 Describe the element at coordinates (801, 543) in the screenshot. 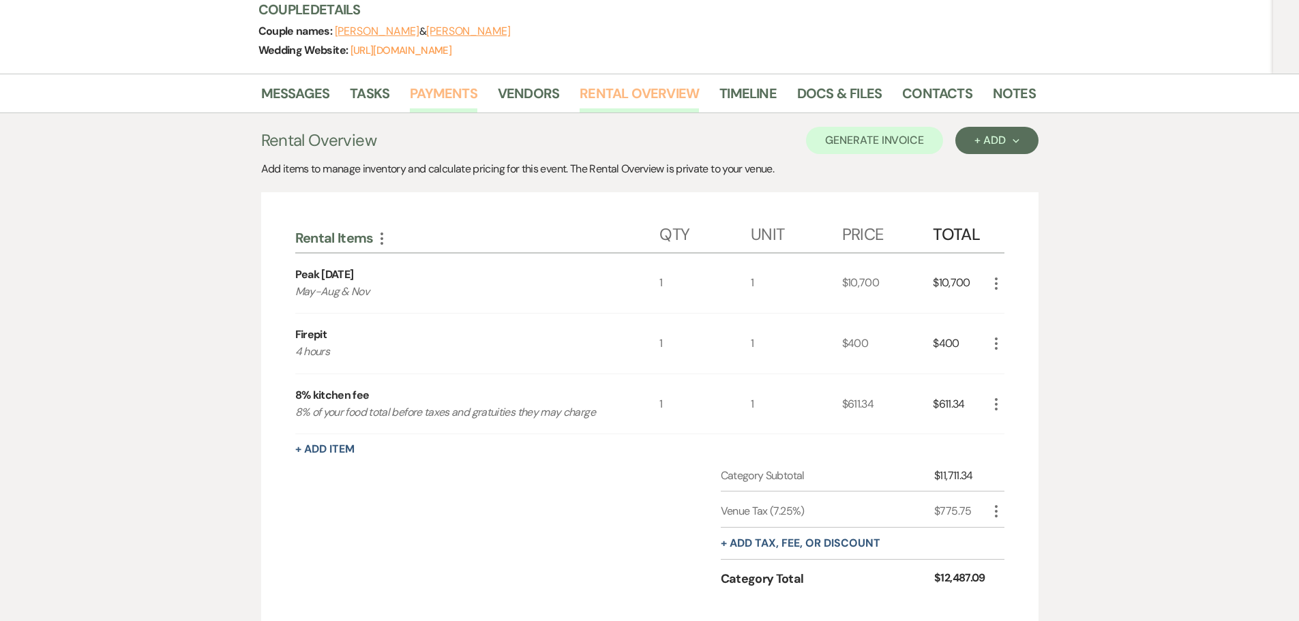

I see `button: + Add tax, fee, or discount` at that location.